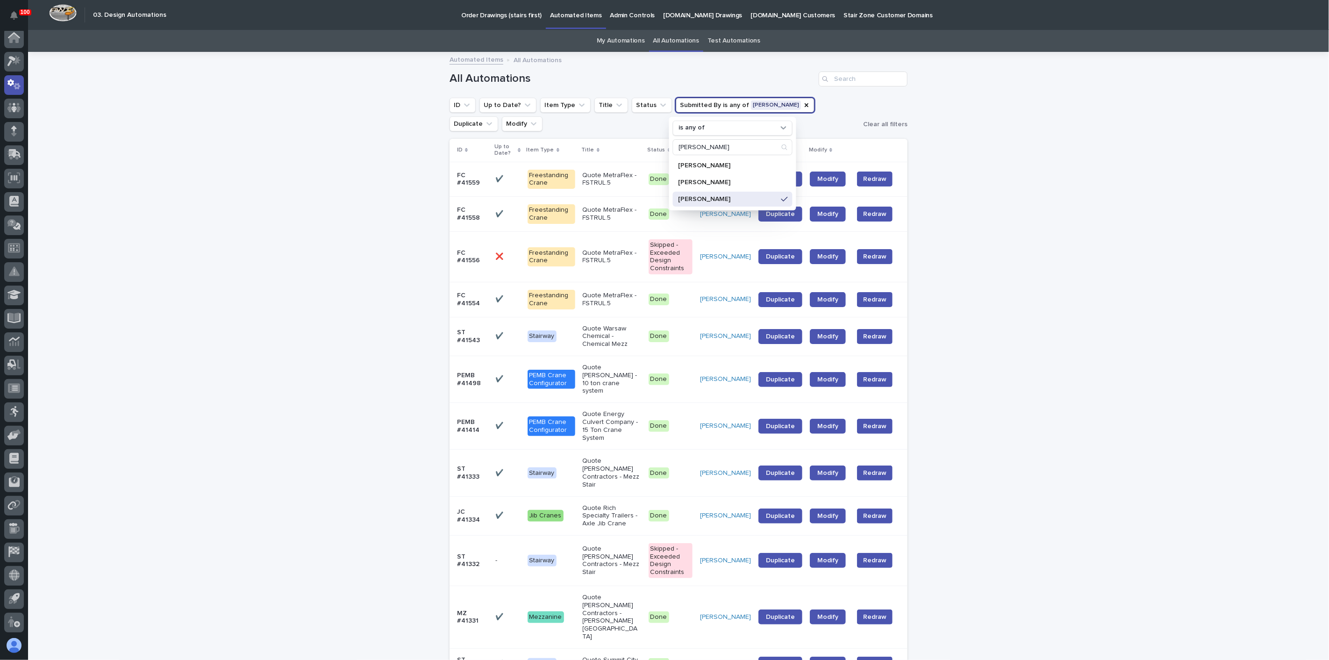 The width and height of the screenshot is (1329, 660). What do you see at coordinates (508, 105) in the screenshot?
I see `button: Up to Date?` at bounding box center [508, 105].